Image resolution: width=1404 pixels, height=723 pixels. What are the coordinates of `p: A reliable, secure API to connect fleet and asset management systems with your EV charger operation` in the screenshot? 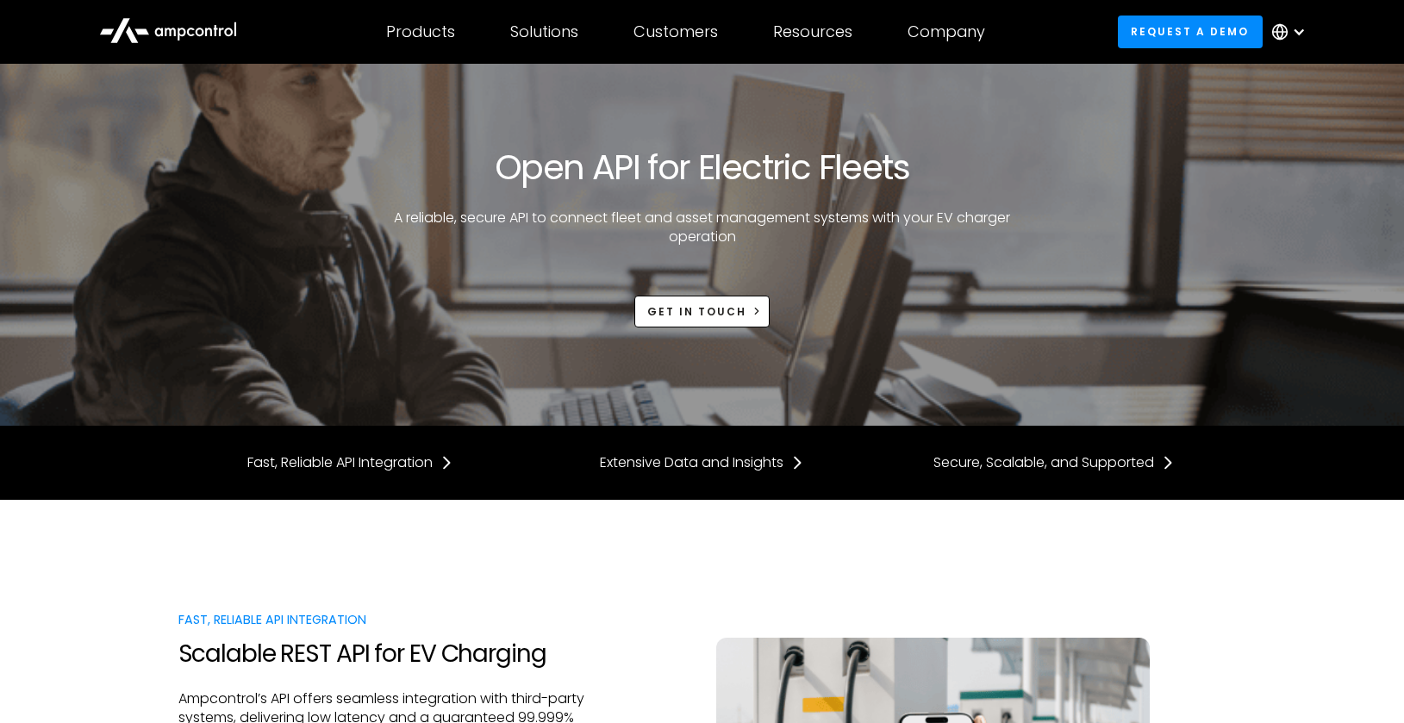 It's located at (703, 228).